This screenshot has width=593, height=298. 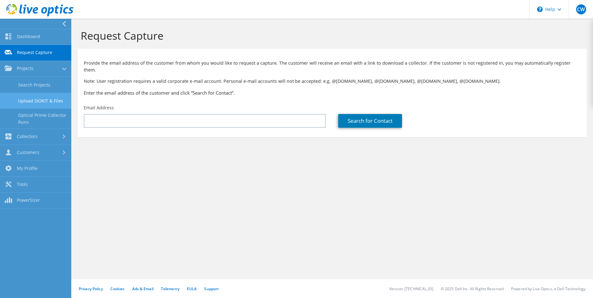 I want to click on a: Privacy Policy, so click(x=91, y=289).